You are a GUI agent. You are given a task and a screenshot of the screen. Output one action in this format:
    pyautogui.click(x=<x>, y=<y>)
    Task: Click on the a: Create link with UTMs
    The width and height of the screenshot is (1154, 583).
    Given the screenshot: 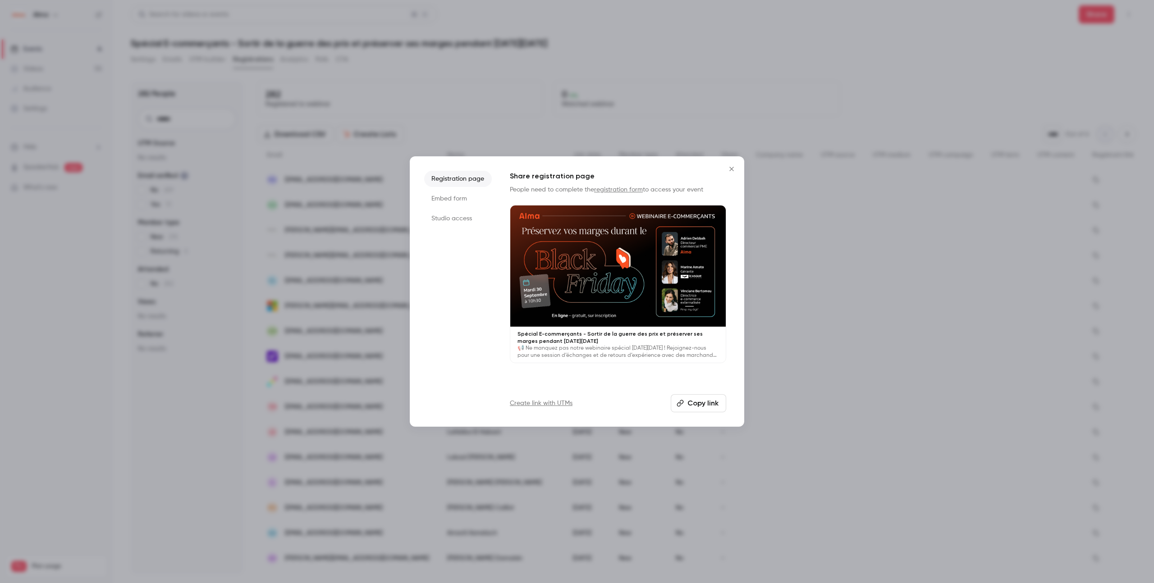 What is the action you would take?
    pyautogui.click(x=541, y=403)
    